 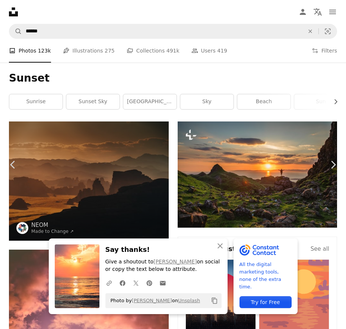 What do you see at coordinates (318, 12) in the screenshot?
I see `button: Language` at bounding box center [318, 12].